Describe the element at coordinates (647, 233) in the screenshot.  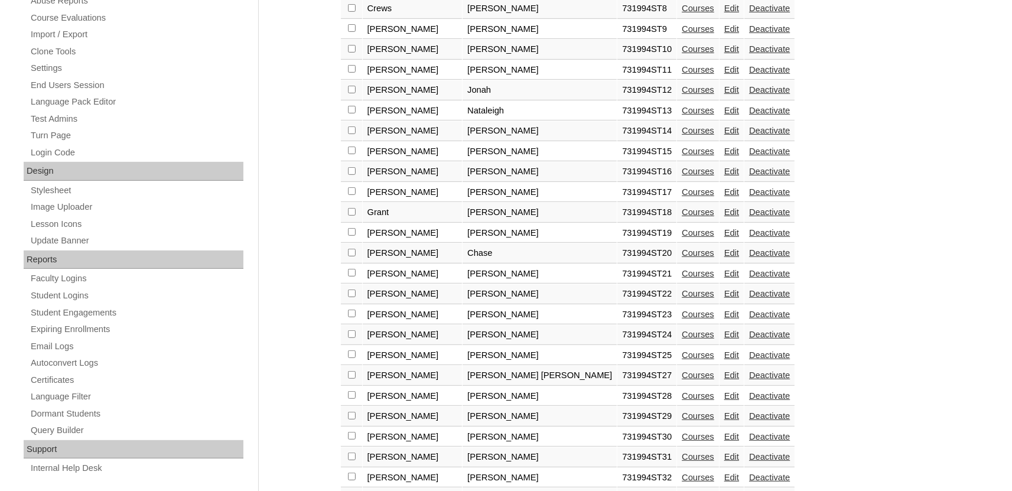
I see `td: 731994ST19` at that location.